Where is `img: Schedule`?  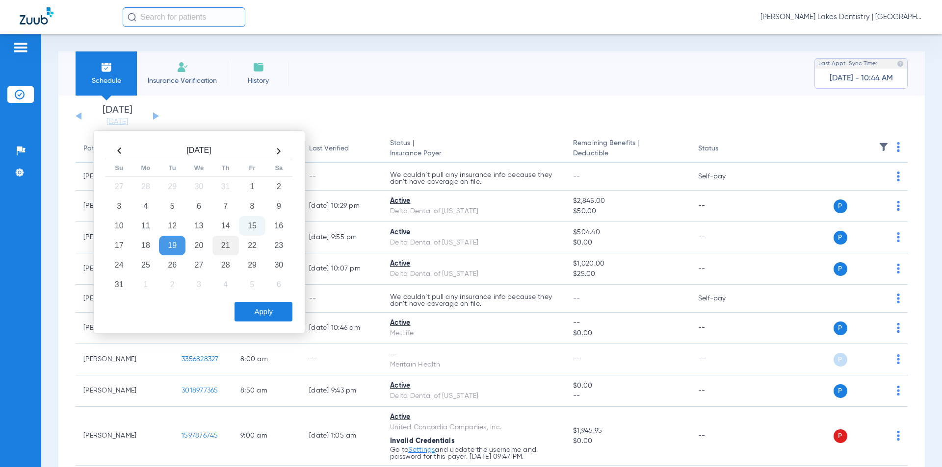 img: Schedule is located at coordinates (106, 67).